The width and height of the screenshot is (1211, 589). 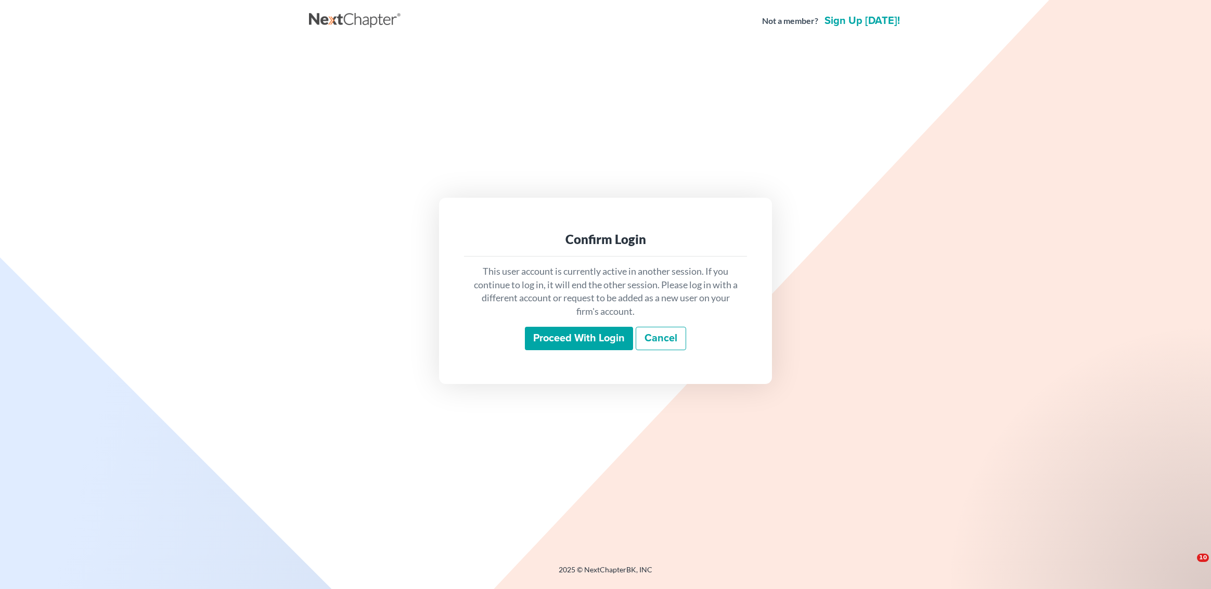 I want to click on strong: Not a member?, so click(x=790, y=21).